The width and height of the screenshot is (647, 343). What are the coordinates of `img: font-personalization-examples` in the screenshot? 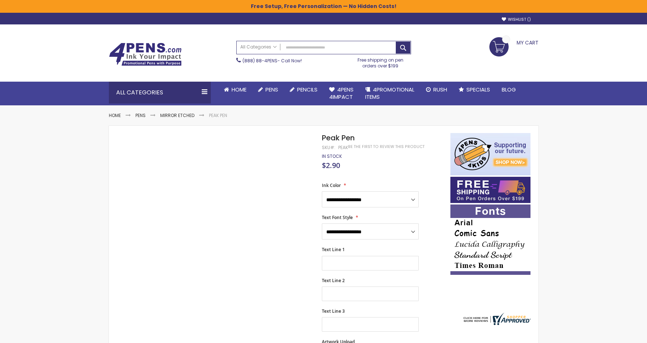 It's located at (491, 239).